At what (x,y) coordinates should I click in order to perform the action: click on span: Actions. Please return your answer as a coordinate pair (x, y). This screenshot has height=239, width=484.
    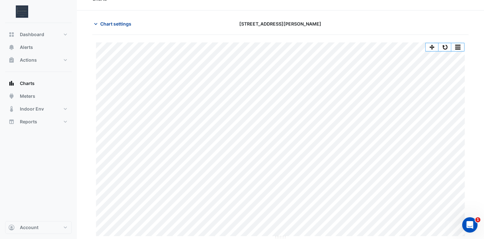
    Looking at the image, I should click on (28, 60).